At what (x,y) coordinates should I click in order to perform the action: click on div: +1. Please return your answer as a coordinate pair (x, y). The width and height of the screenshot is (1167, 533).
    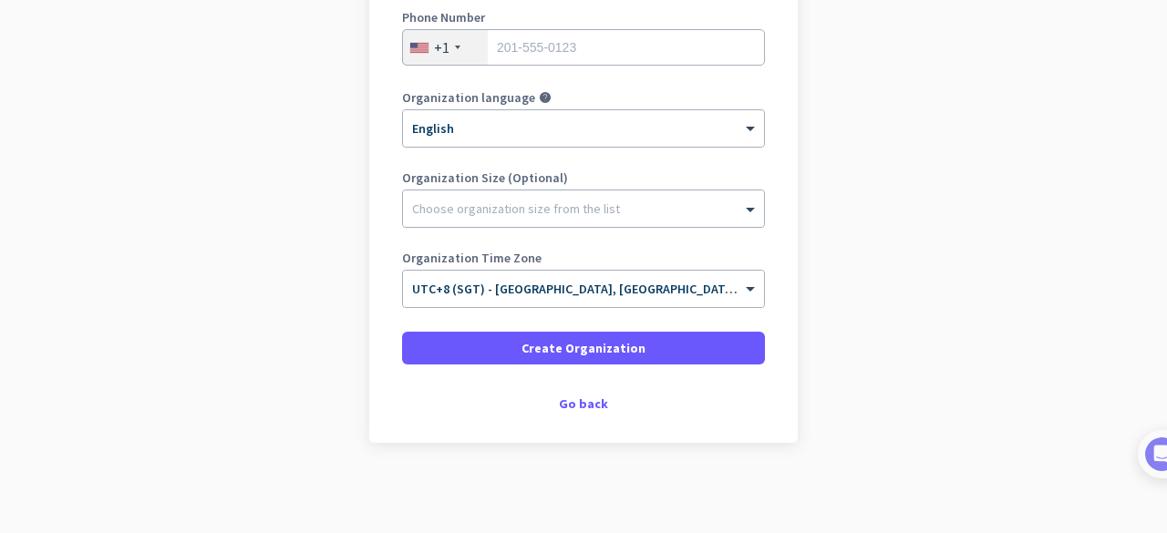
    Looking at the image, I should click on (441, 47).